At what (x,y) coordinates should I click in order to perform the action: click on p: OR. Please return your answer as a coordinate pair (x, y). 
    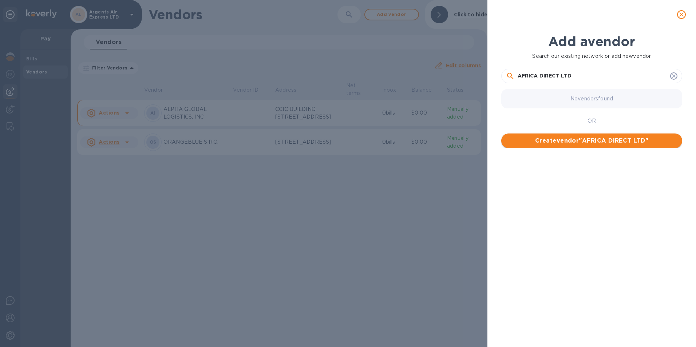
    Looking at the image, I should click on (592, 121).